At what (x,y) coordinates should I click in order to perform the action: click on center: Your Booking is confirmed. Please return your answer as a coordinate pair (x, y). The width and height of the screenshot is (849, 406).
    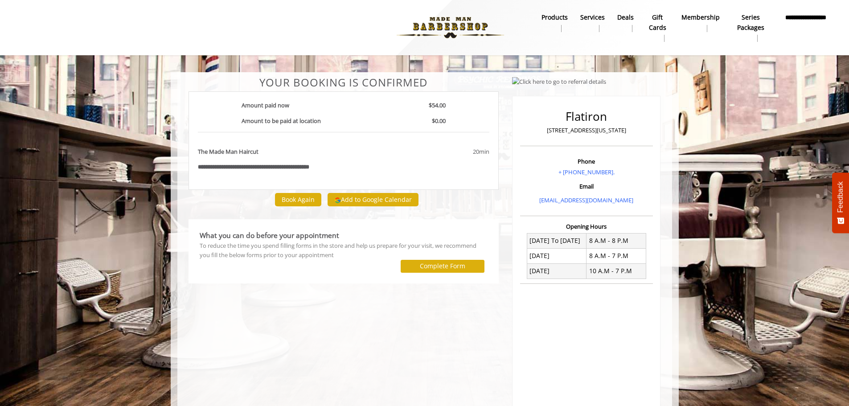
    Looking at the image, I should click on (344, 82).